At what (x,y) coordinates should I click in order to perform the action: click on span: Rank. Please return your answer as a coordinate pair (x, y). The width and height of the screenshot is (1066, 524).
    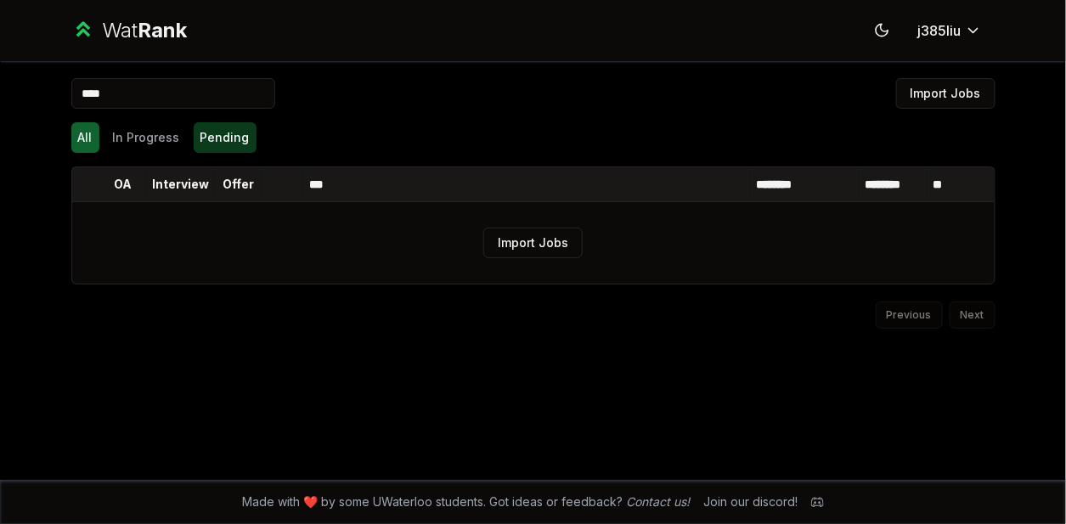
    Looking at the image, I should click on (162, 30).